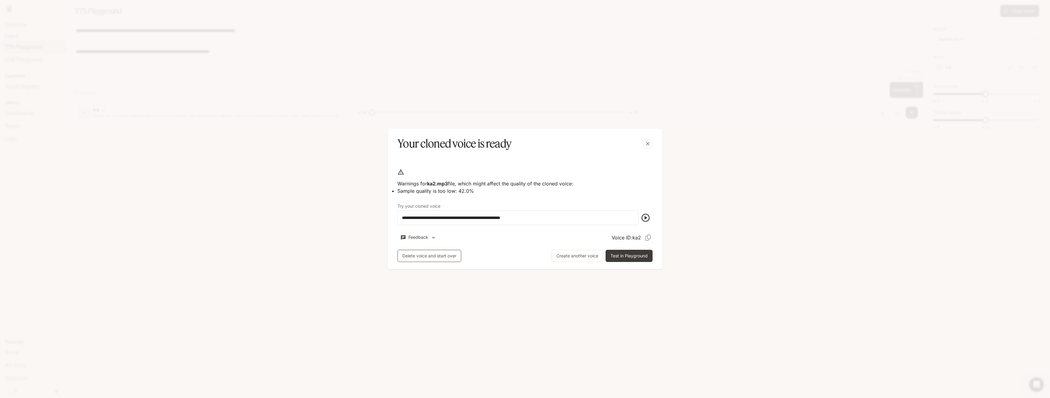 The width and height of the screenshot is (1050, 398). What do you see at coordinates (454, 144) in the screenshot?
I see `h5: Your cloned voice is ready` at bounding box center [454, 144].